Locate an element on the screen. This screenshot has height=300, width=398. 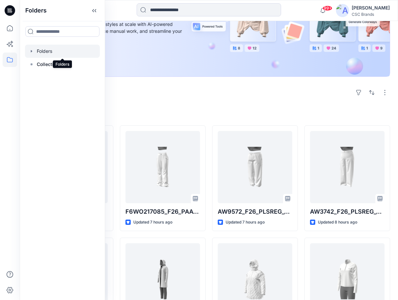
a: F6WO217085_F26_PAACT is located at coordinates (162, 167).